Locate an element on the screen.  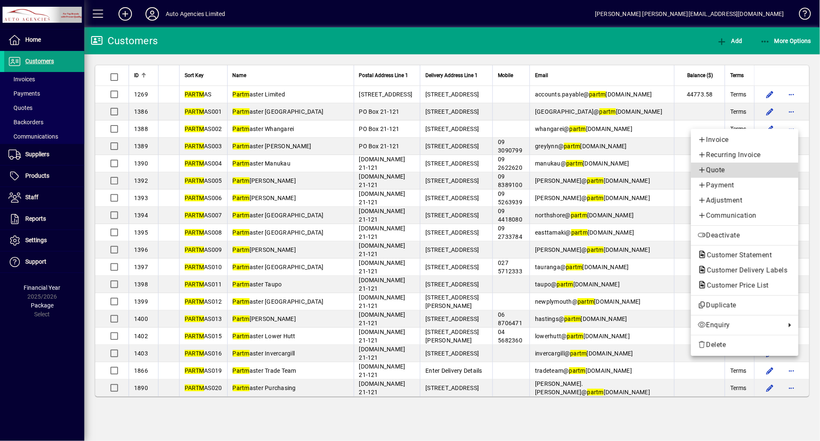
span: Delete is located at coordinates (744, 345).